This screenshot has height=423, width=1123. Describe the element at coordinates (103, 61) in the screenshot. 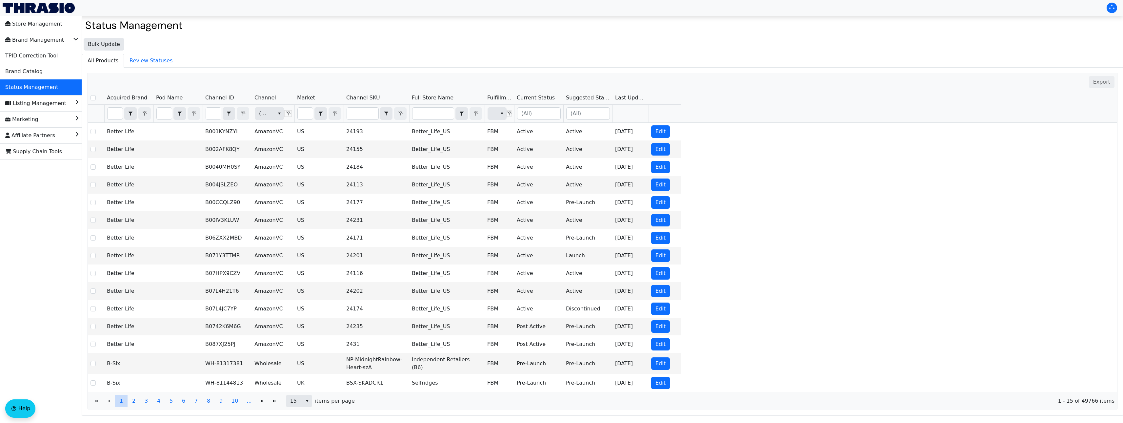

I see `span: All Products` at that location.